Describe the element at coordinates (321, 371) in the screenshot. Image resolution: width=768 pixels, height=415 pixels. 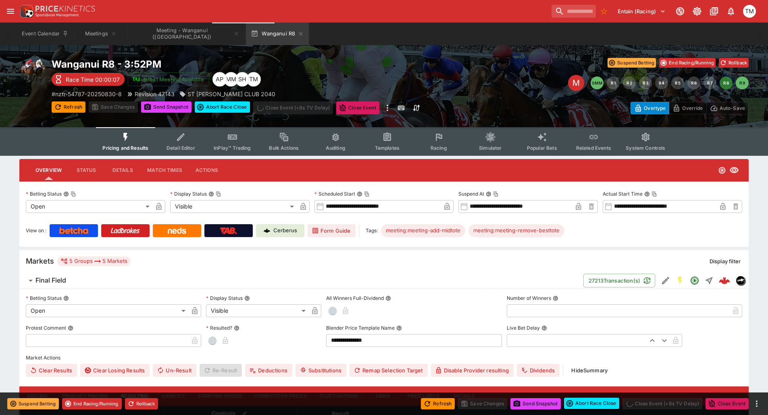
I see `button: Substitutions` at that location.